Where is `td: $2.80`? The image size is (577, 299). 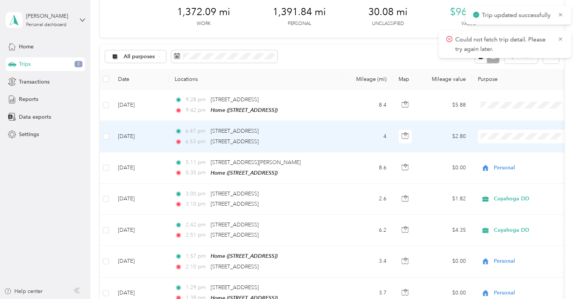 td: $2.80 is located at coordinates (446, 137).